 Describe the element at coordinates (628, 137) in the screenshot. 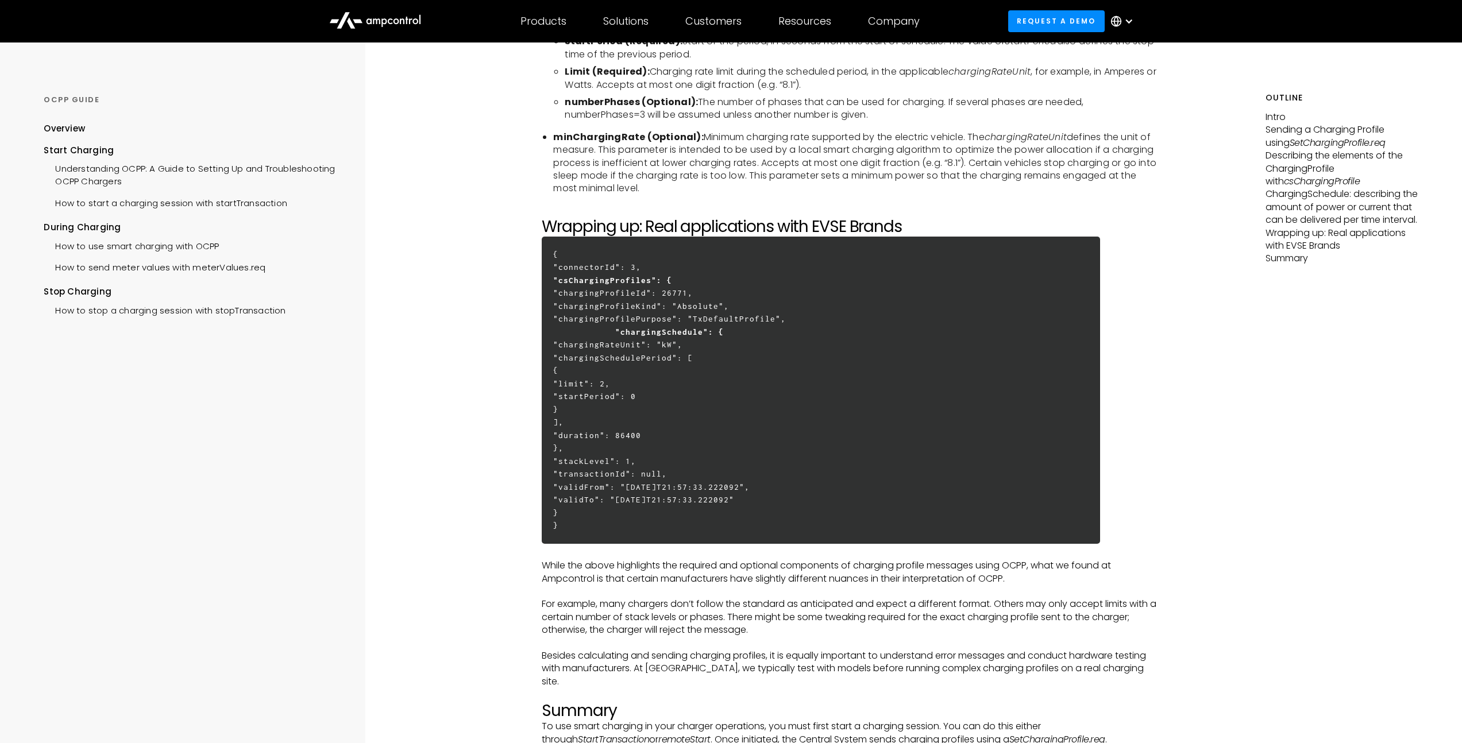

I see `b: minChargingRate (Optional):` at that location.